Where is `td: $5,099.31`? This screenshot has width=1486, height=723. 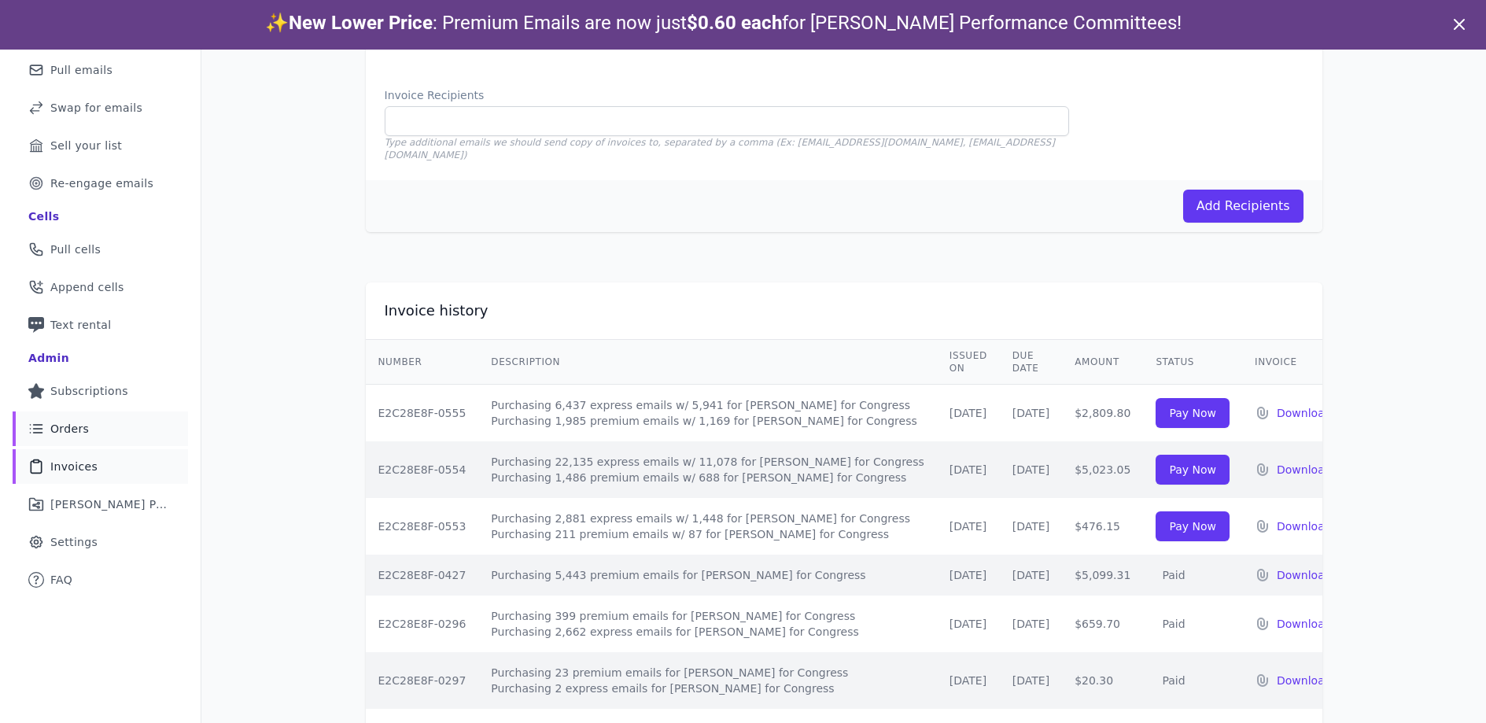 td: $5,099.31 is located at coordinates (1102, 575).